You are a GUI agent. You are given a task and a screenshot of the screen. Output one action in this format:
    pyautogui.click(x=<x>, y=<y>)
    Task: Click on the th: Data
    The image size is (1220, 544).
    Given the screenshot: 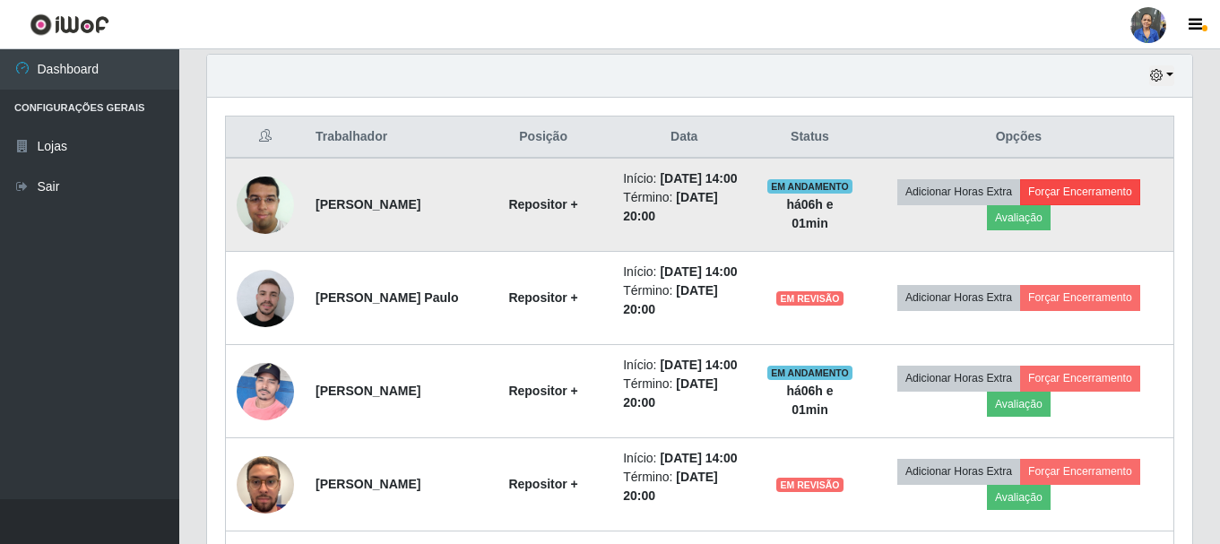 What is the action you would take?
    pyautogui.click(x=684, y=137)
    